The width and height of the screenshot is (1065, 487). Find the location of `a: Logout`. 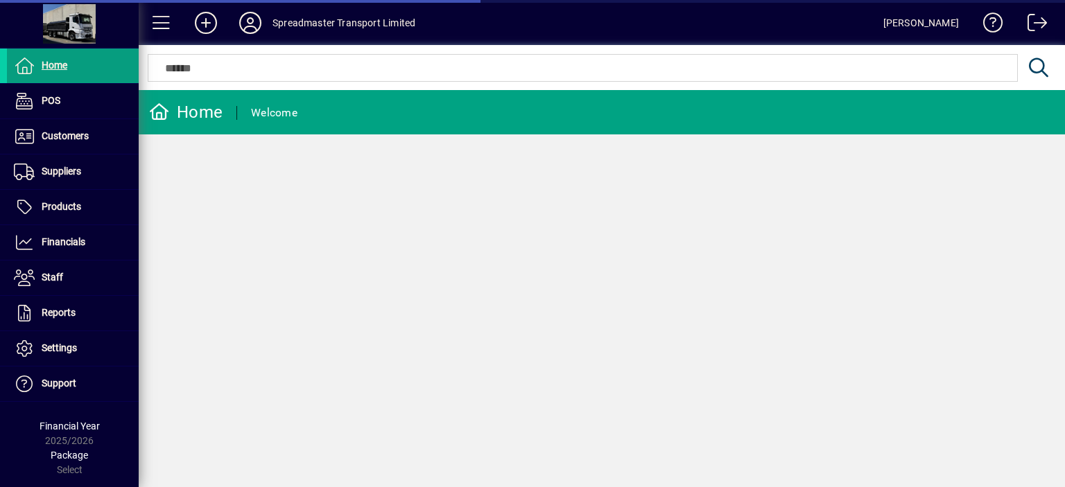

a: Logout is located at coordinates (1032, 25).